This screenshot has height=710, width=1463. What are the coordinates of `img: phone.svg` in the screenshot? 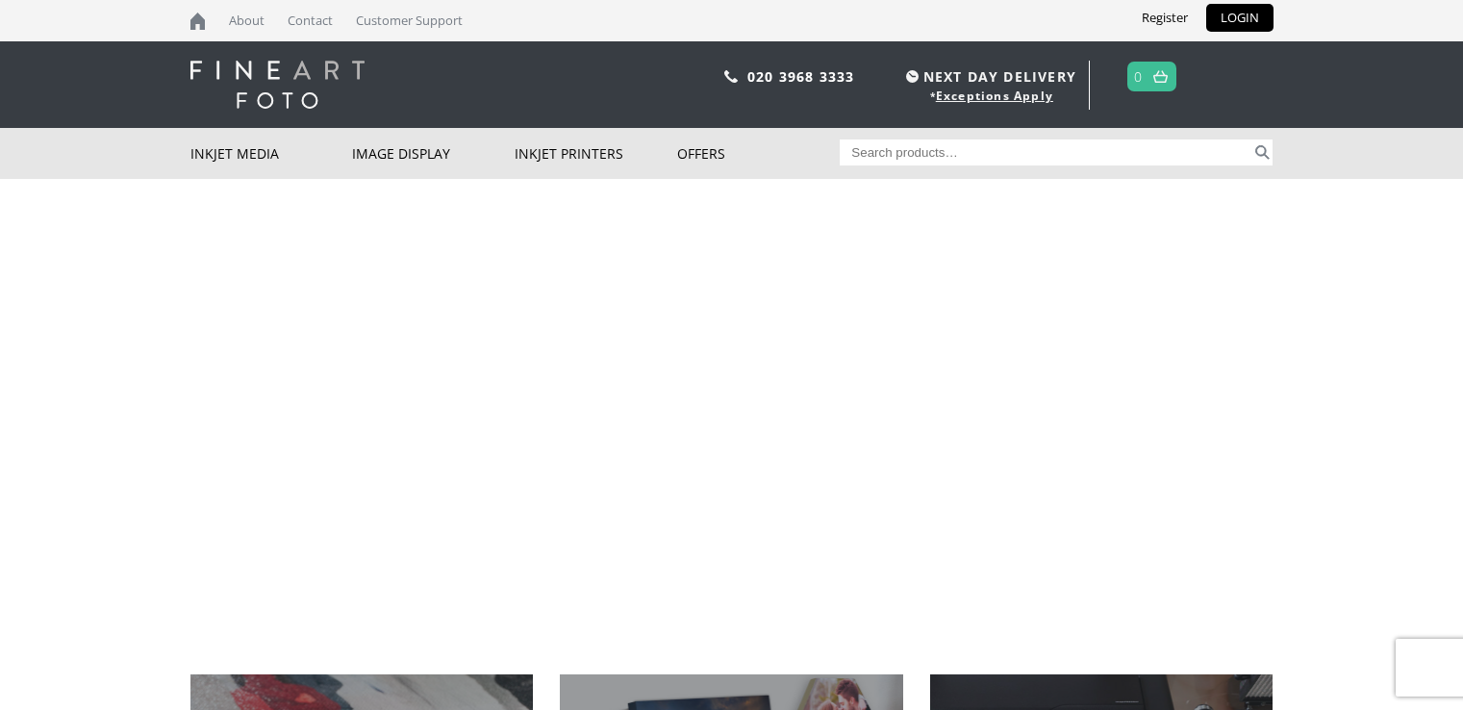 It's located at (731, 76).